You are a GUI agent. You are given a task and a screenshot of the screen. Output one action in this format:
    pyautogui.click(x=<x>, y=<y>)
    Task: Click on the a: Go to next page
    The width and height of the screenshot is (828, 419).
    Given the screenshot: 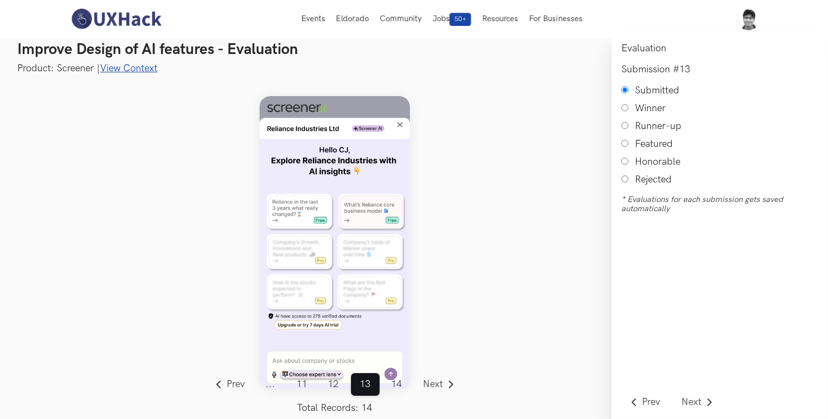 What is the action you would take?
    pyautogui.click(x=439, y=385)
    